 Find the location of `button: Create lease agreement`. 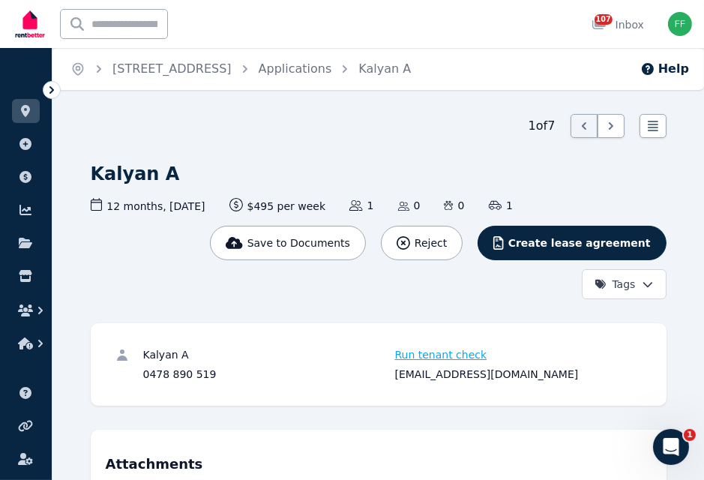

button: Create lease agreement is located at coordinates (571, 243).